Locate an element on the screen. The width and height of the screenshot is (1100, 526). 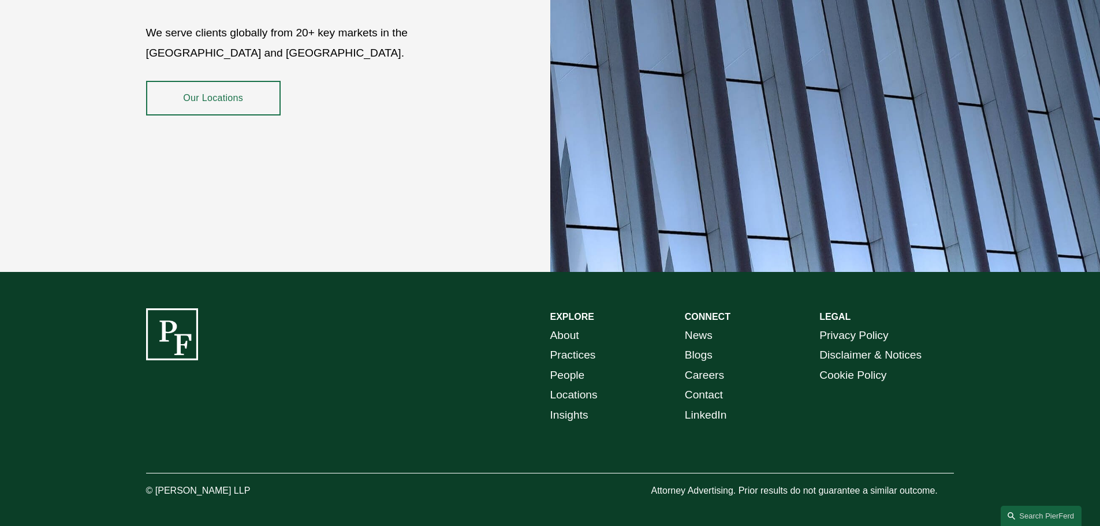
strong: EXPLORE is located at coordinates (572, 316).